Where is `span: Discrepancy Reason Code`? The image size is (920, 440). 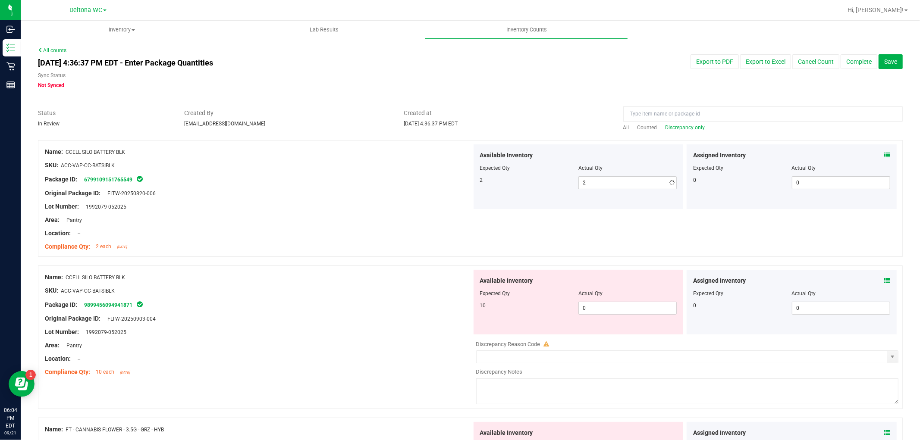
span: Discrepancy Reason Code is located at coordinates (508, 344).